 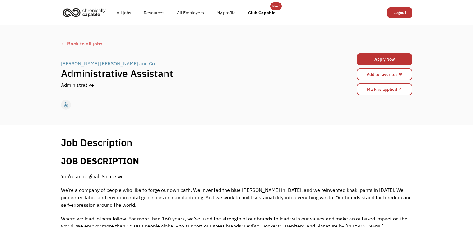 What do you see at coordinates (226, 13) in the screenshot?
I see `a: My profile` at bounding box center [226, 13].